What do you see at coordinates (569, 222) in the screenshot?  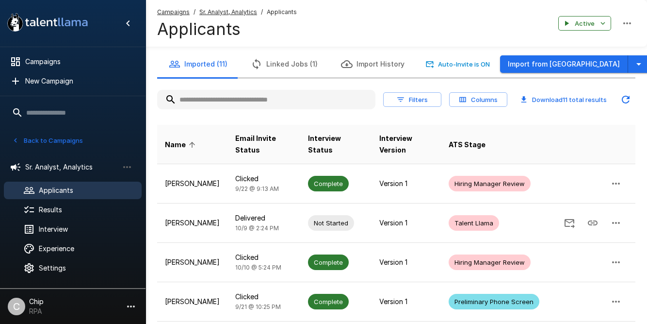 I see `span: Send Invitation` at bounding box center [569, 222].